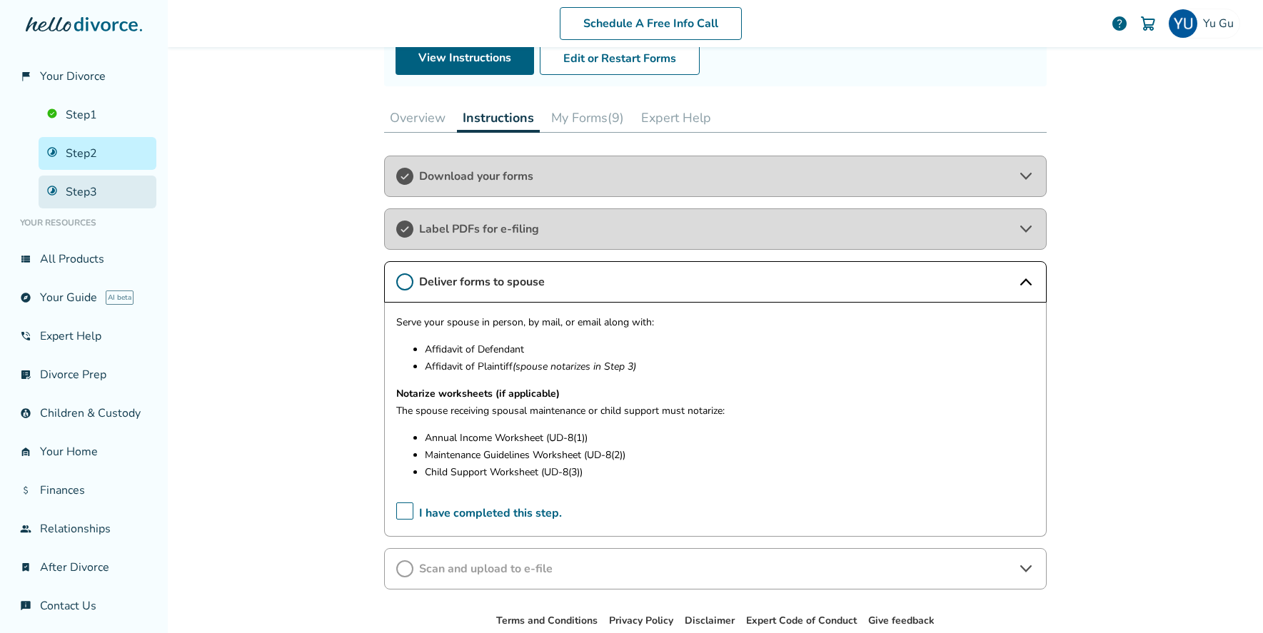 Image resolution: width=1263 pixels, height=633 pixels. What do you see at coordinates (84, 606) in the screenshot?
I see `a: chat_infoContact Us` at bounding box center [84, 606].